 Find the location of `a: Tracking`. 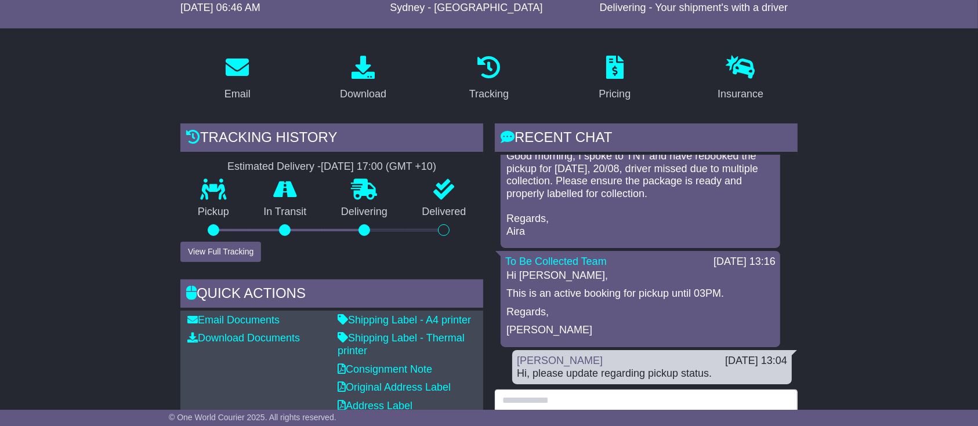

a: Tracking is located at coordinates (489, 79).